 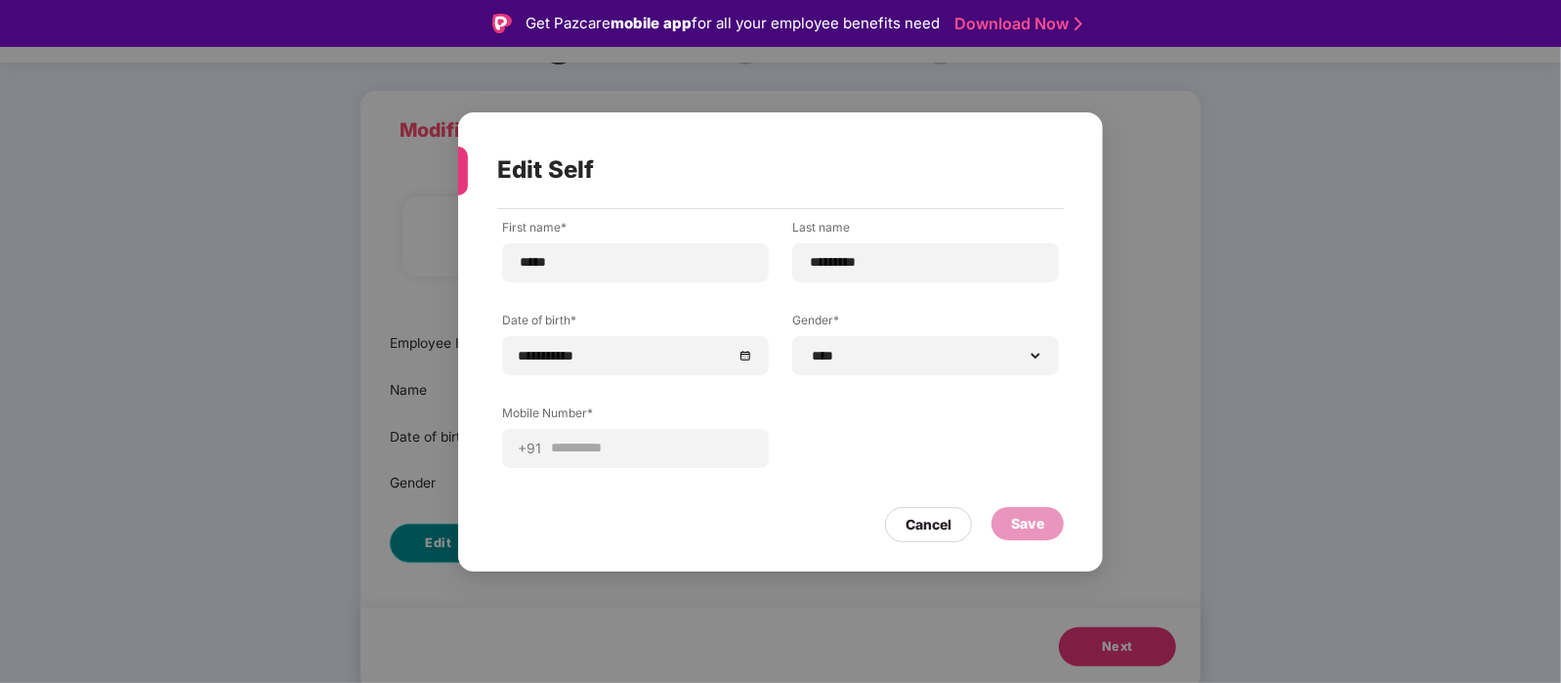 What do you see at coordinates (635, 230) in the screenshot?
I see `label: First name*` at bounding box center [635, 230].